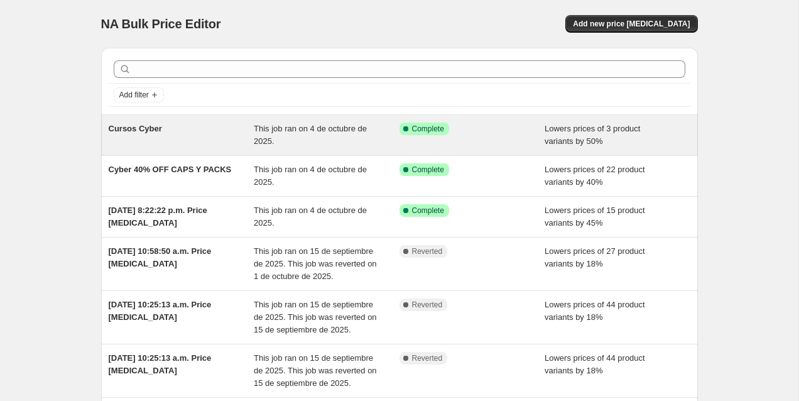  Describe the element at coordinates (170, 169) in the screenshot. I see `span: Cyber 40% OFF CAPS Y PACKS` at that location.